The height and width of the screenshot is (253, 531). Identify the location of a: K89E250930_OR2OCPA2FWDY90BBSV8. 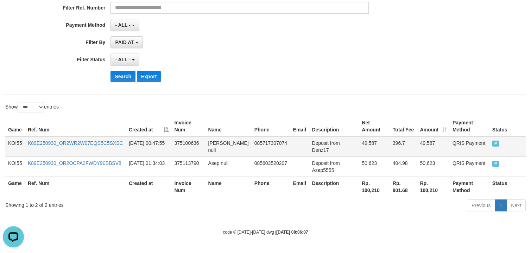
(75, 163).